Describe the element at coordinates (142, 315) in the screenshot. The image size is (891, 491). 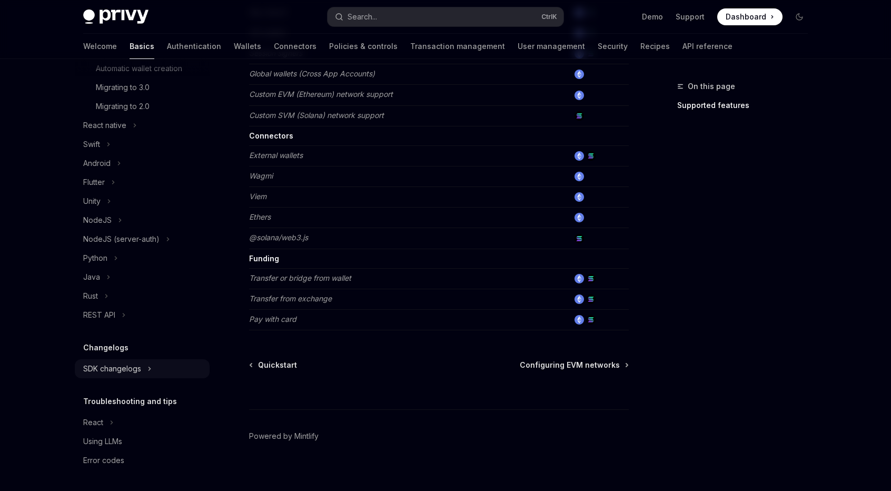
I see `button: Toggle REST API section` at that location.